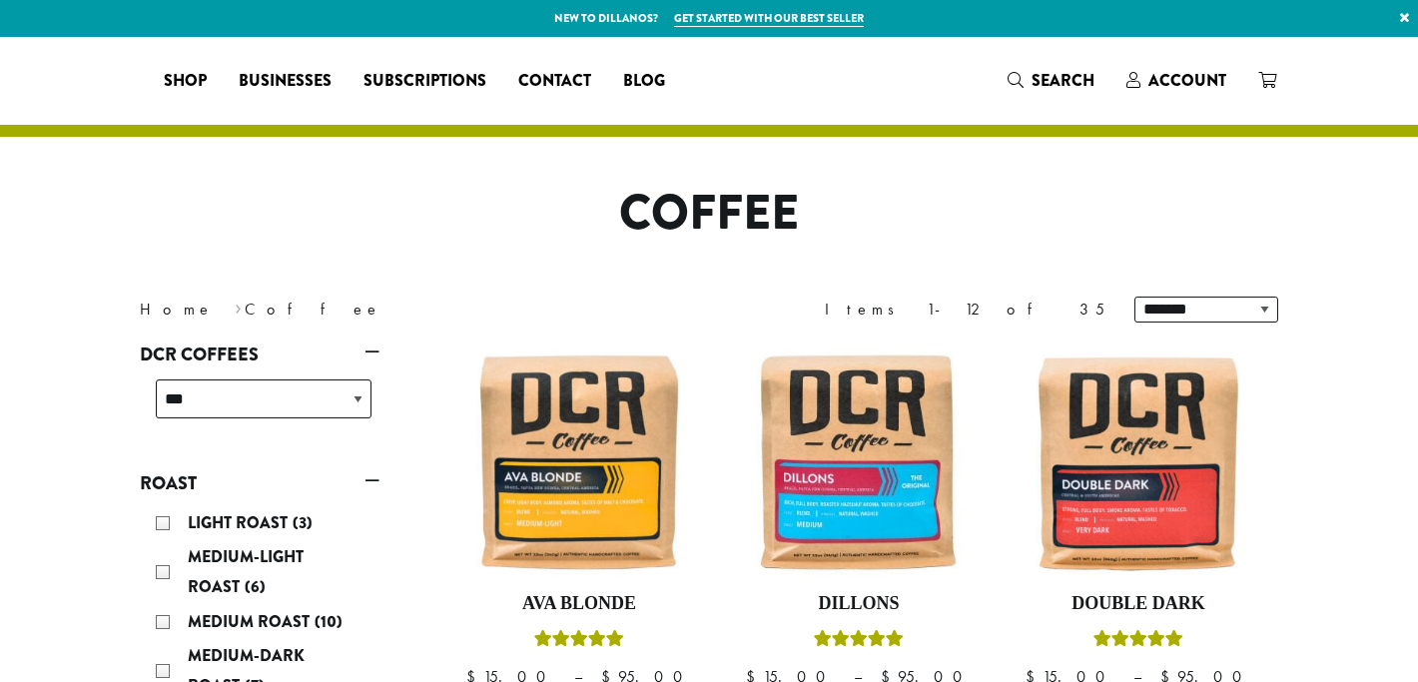 The height and width of the screenshot is (682, 1418). What do you see at coordinates (260, 406) in the screenshot?
I see `div: DCR Coffees` at bounding box center [260, 406].